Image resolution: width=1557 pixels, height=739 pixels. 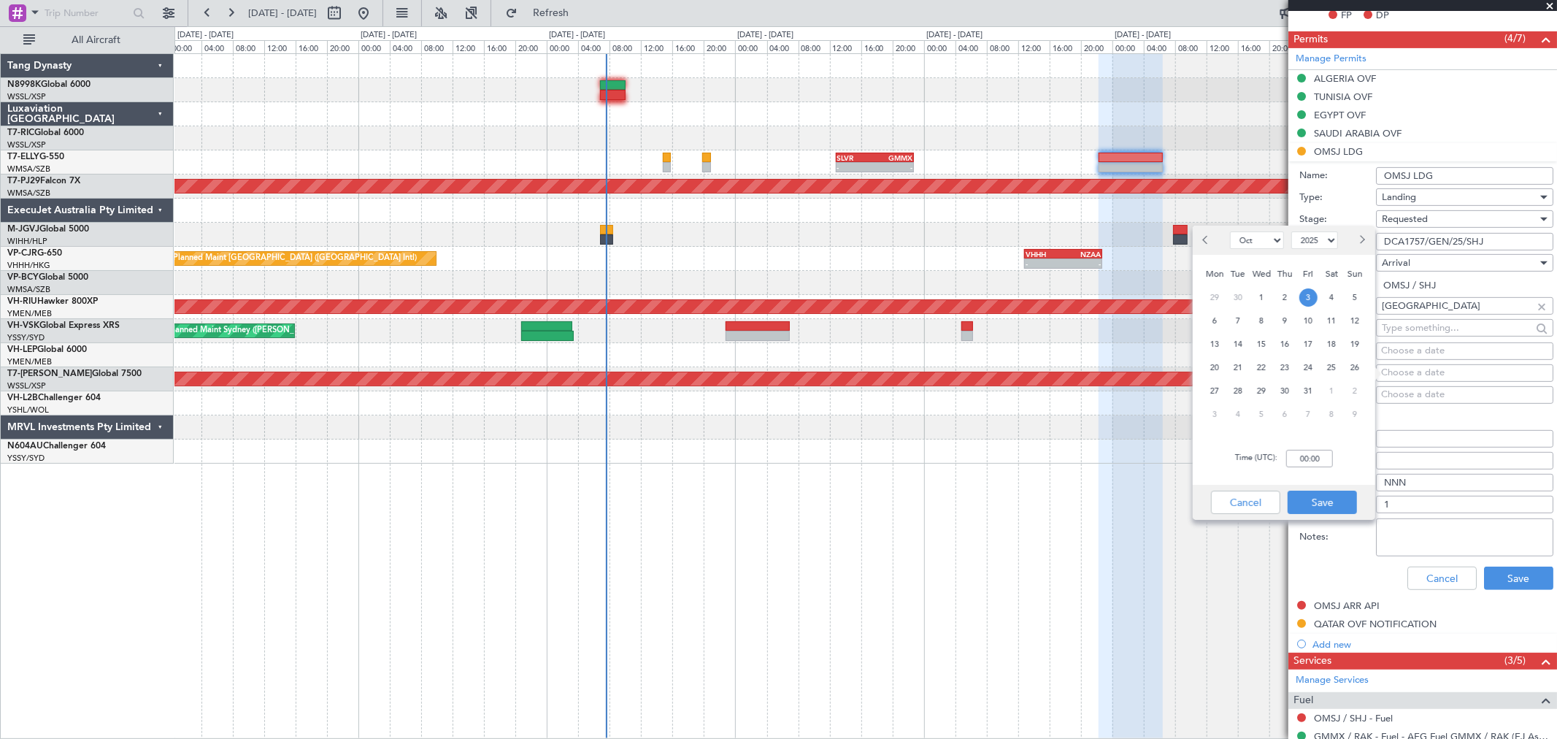 I want to click on div: 28-10-2025, so click(x=1238, y=390).